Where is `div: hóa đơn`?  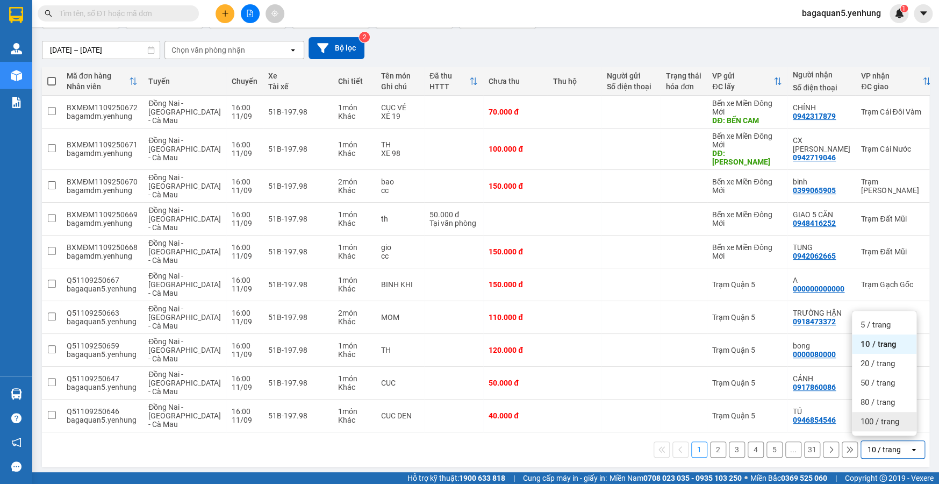 div: hóa đơn is located at coordinates (683, 87).